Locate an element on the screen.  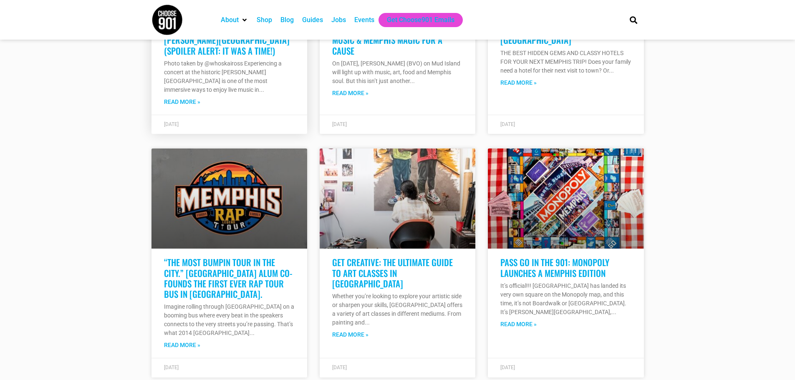
a: Events is located at coordinates (364, 20).